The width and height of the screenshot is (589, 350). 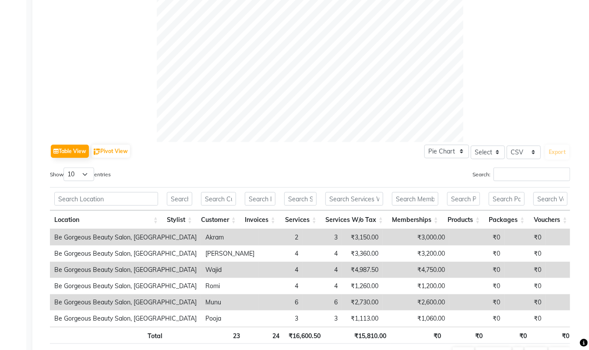 I want to click on label: Search:, so click(x=521, y=174).